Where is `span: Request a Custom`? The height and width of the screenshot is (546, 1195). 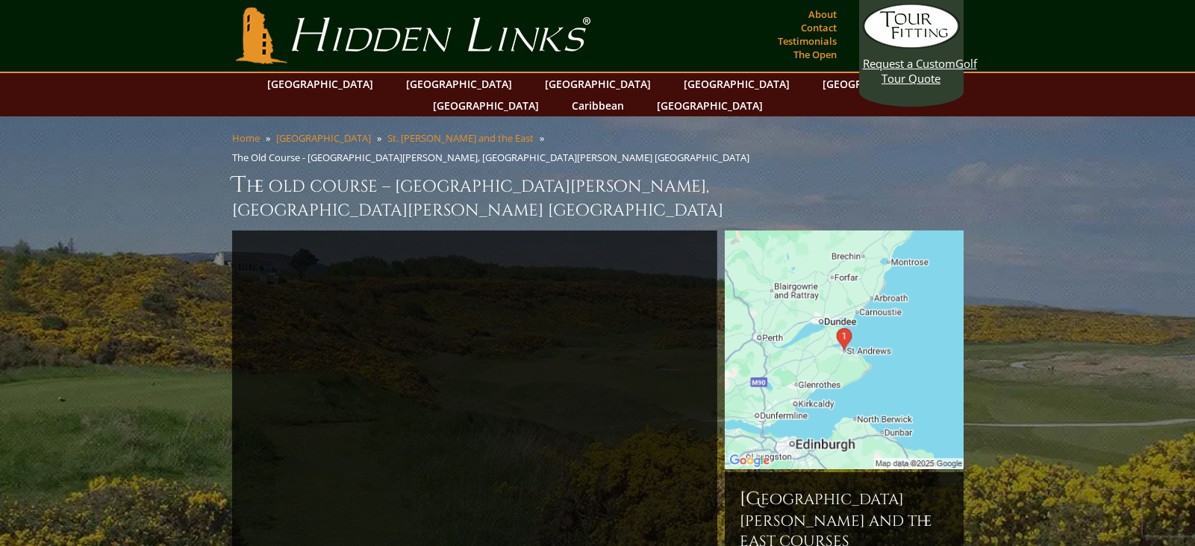
span: Request a Custom is located at coordinates (909, 63).